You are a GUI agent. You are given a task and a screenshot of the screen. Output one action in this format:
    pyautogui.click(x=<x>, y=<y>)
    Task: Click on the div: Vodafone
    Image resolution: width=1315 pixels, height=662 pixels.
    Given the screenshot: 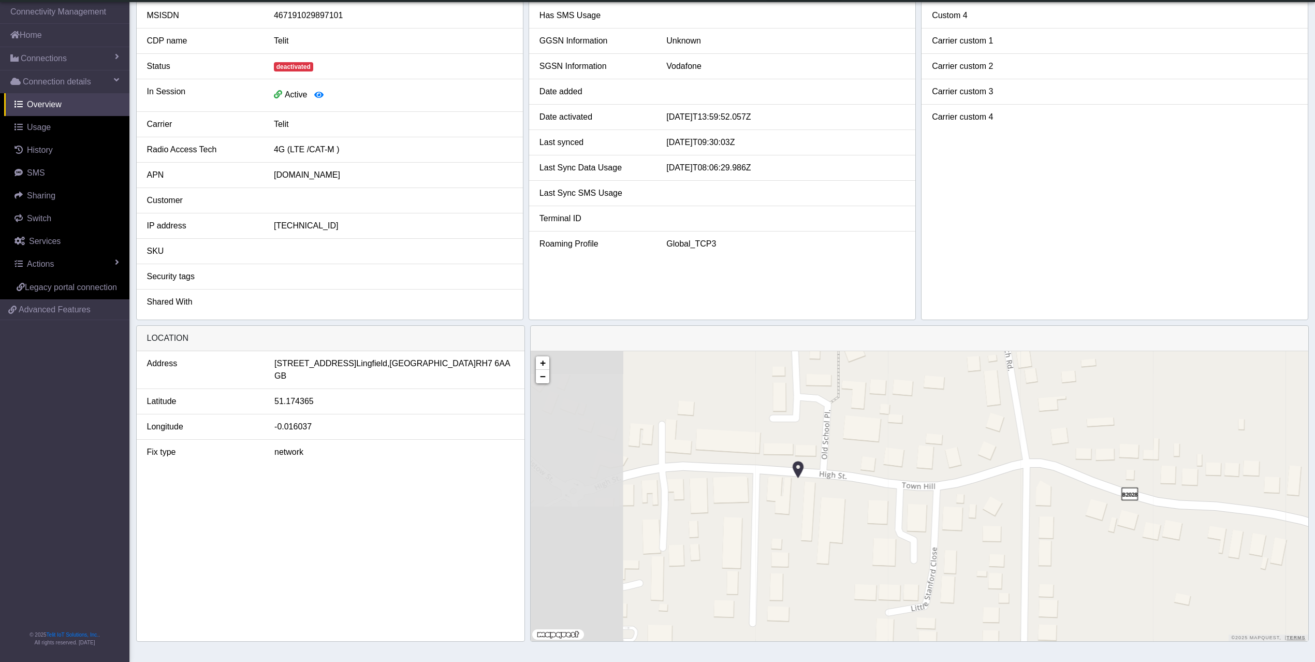 What is the action you would take?
    pyautogui.click(x=785, y=66)
    